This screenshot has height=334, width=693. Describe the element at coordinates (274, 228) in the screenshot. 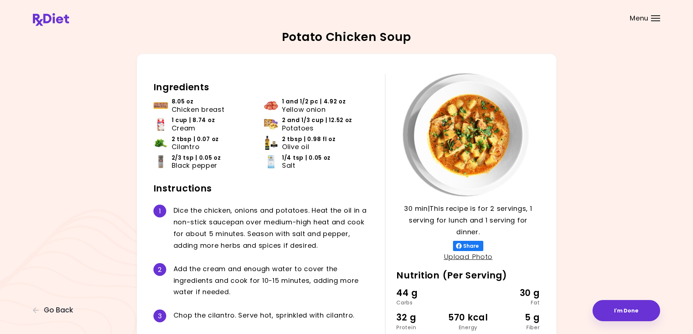

I see `div: D i c e t h e c h i c k e n , o n i o n s a n d p o t a t o e s . H e a t t h e o i l i n a n o n...` at that location.